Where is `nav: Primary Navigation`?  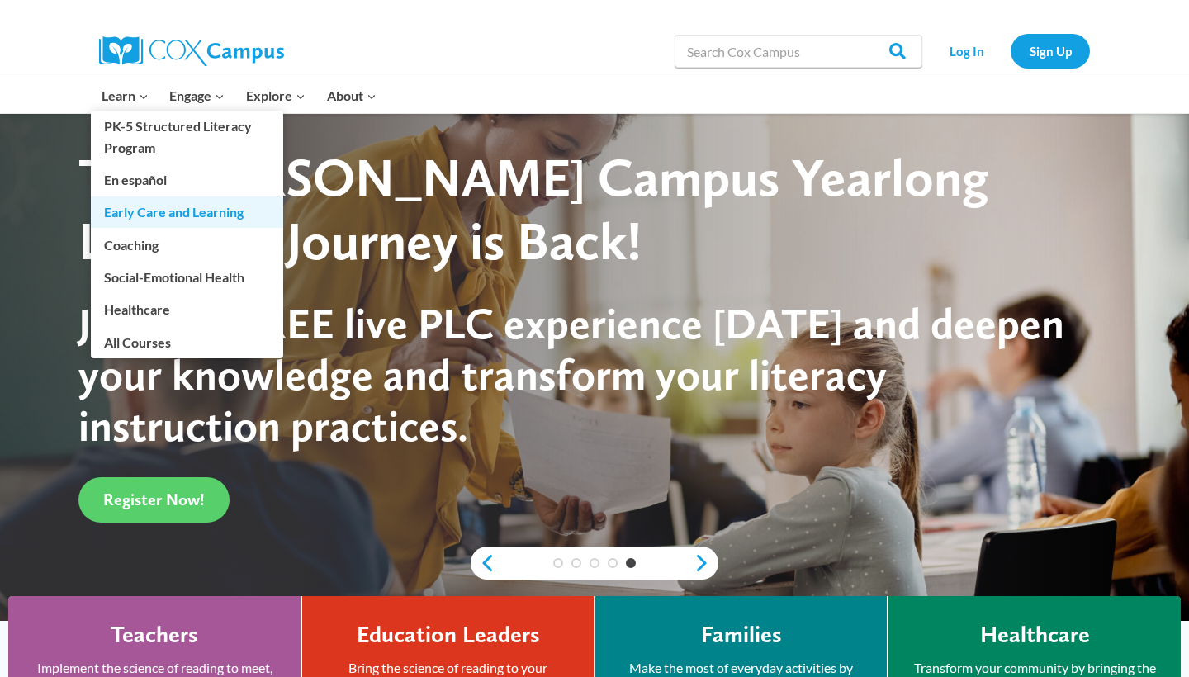 nav: Primary Navigation is located at coordinates (239, 96).